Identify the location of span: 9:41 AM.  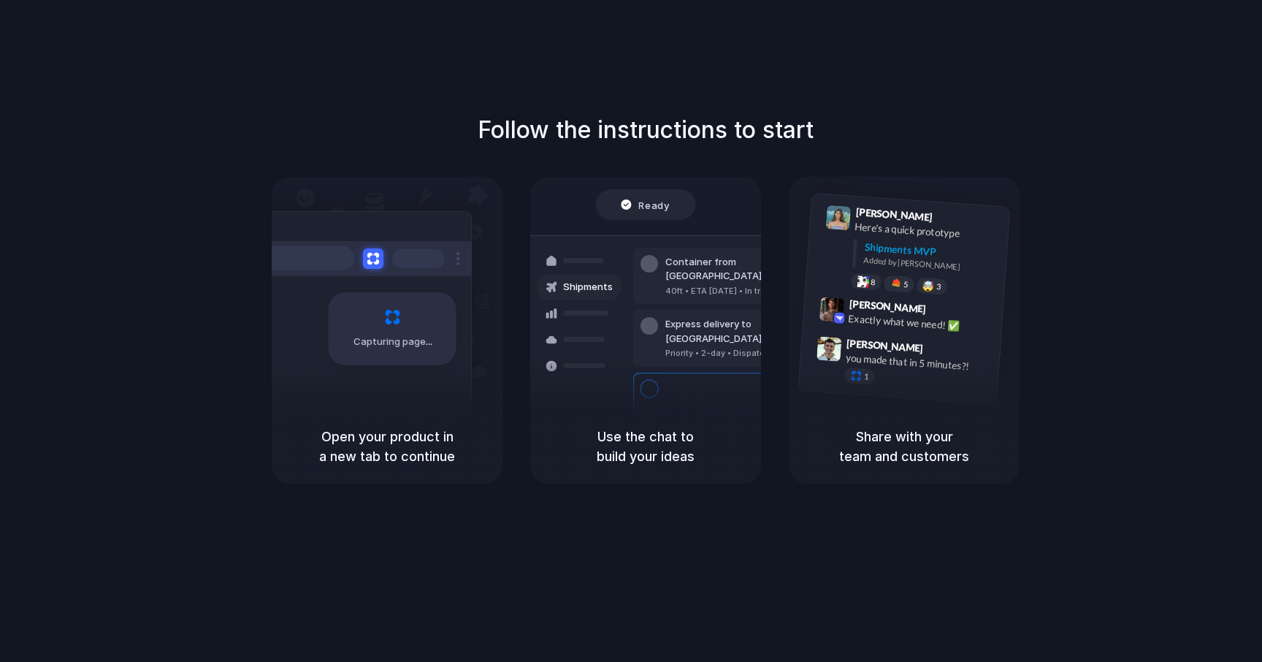
(952, 219).